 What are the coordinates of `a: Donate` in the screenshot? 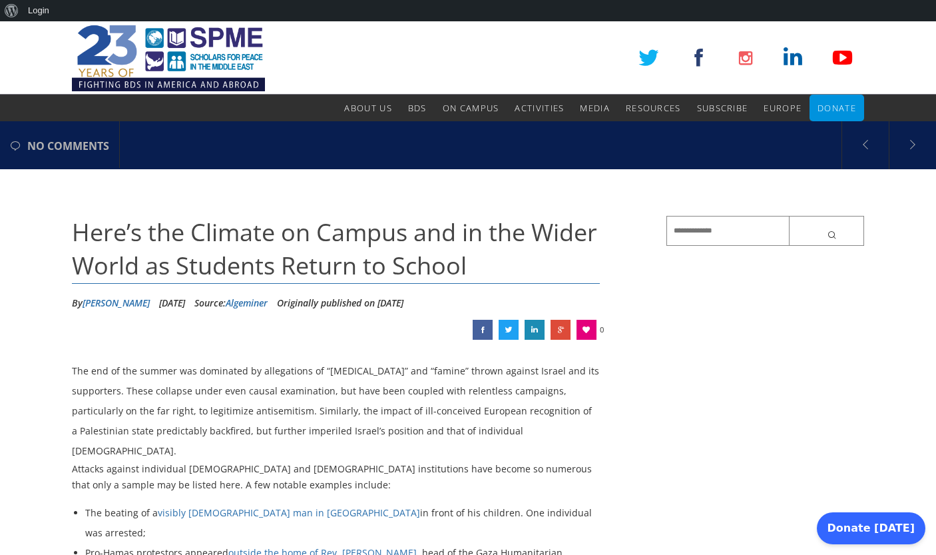 It's located at (837, 108).